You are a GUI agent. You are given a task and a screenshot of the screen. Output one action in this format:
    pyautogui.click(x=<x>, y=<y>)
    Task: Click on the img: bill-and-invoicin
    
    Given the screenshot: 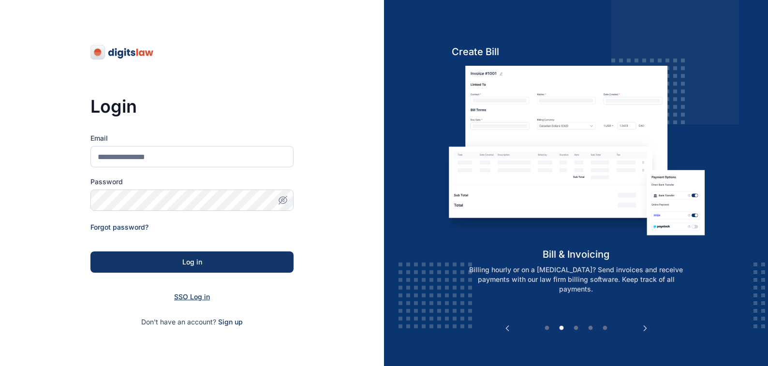 What is the action you would take?
    pyautogui.click(x=576, y=156)
    